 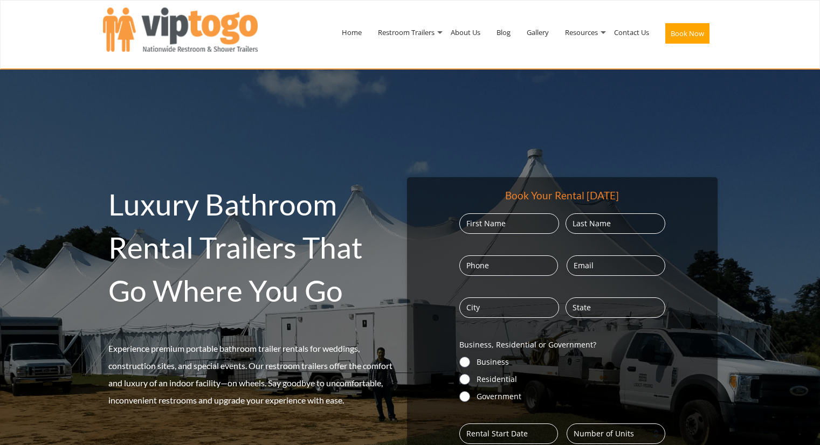 What do you see at coordinates (352, 32) in the screenshot?
I see `a: Home` at bounding box center [352, 32].